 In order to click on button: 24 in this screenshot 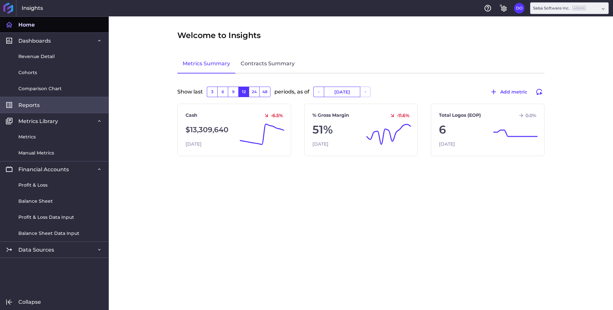, I will do `click(254, 92)`.